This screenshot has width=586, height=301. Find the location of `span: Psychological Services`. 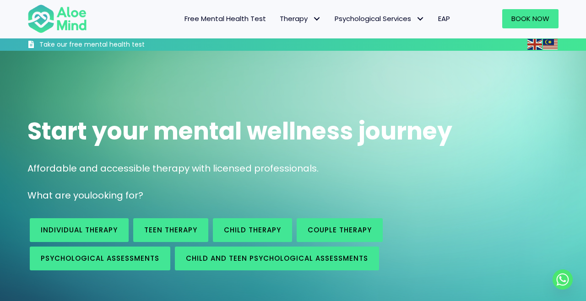

span: Psychological Services is located at coordinates (380, 18).